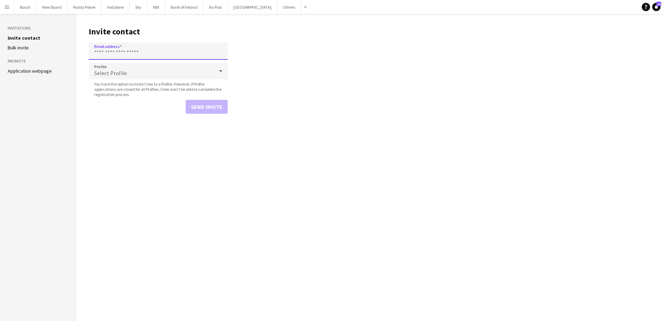 The image size is (664, 321). Describe the element at coordinates (656, 7) in the screenshot. I see `a: 20` at that location.